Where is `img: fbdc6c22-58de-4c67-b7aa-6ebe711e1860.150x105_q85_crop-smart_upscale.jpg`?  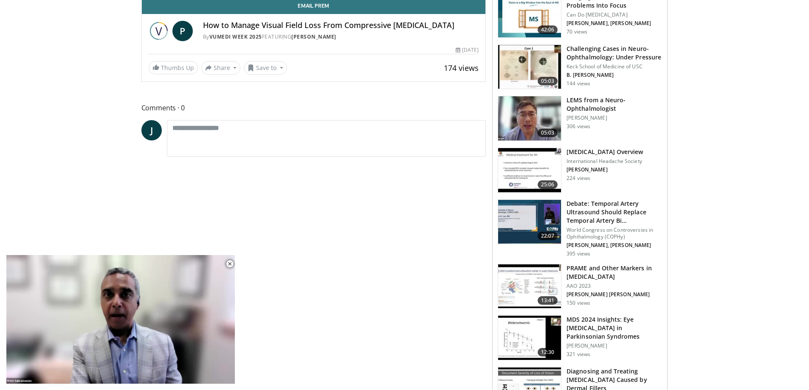 img: fbdc6c22-58de-4c67-b7aa-6ebe711e1860.150x105_q85_crop-smart_upscale.jpg is located at coordinates (530, 287).